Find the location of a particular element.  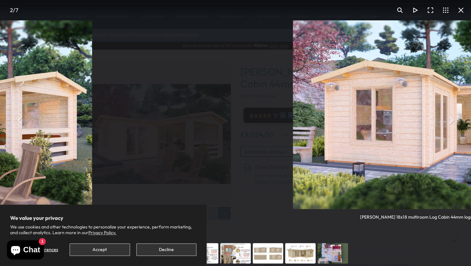

inbox-online-store-chat: Shopify online store chat is located at coordinates (25, 250).